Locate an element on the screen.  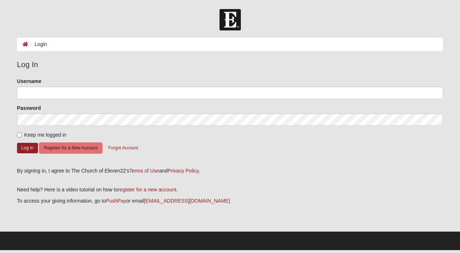
a: Terms of Use is located at coordinates (144, 170).